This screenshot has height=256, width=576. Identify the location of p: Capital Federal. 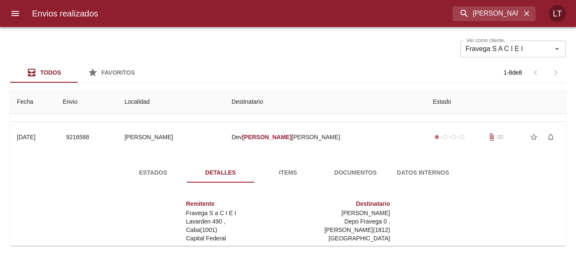
(235, 238).